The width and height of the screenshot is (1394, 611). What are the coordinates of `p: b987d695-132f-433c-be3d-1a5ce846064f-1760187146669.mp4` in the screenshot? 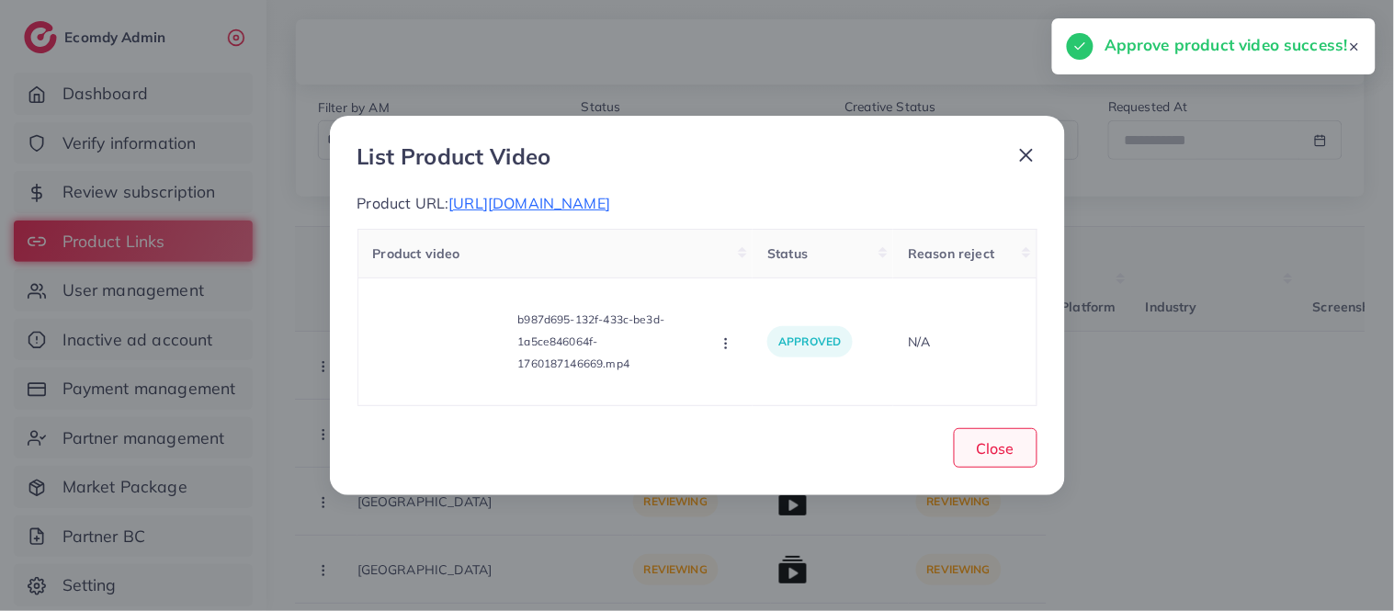 It's located at (610, 342).